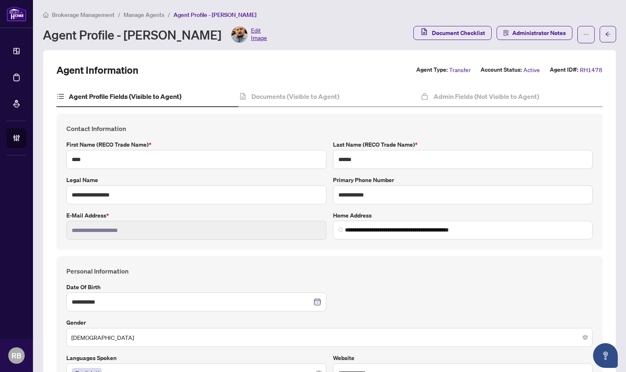  Describe the element at coordinates (501, 70) in the screenshot. I see `label: Account Status:` at that location.